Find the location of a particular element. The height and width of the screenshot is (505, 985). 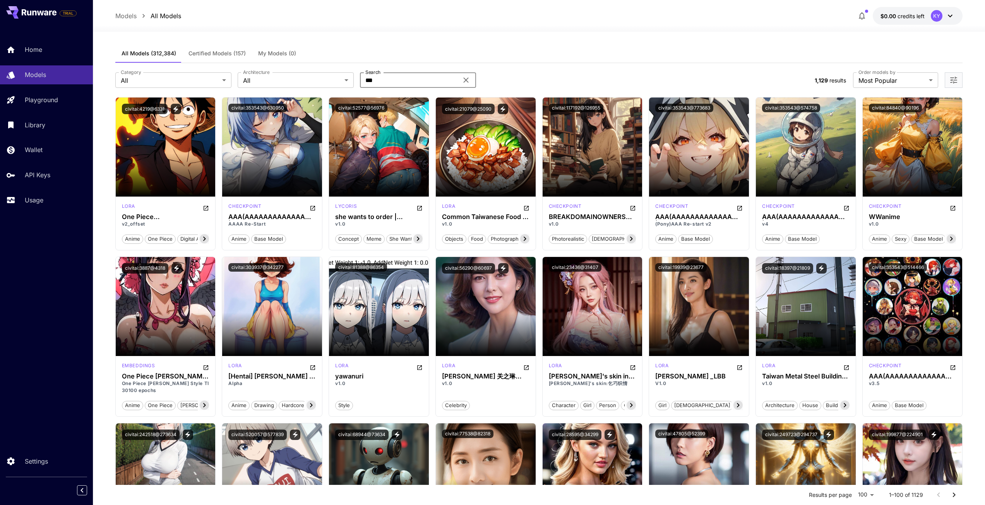

button: celebrity is located at coordinates (456, 405).